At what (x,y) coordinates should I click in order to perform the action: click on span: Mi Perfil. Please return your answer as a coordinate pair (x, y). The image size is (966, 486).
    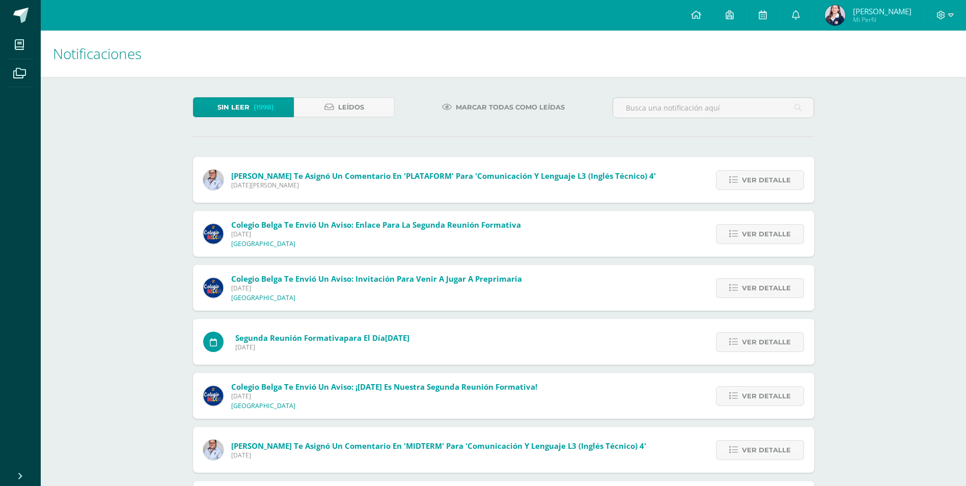
    Looking at the image, I should click on (882, 19).